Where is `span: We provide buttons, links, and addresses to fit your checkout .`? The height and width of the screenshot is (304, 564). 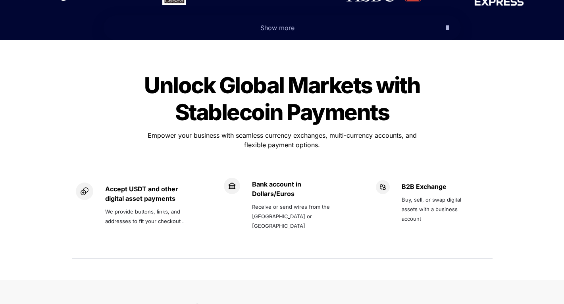 span: We provide buttons, links, and addresses to fit your checkout . is located at coordinates (145, 216).